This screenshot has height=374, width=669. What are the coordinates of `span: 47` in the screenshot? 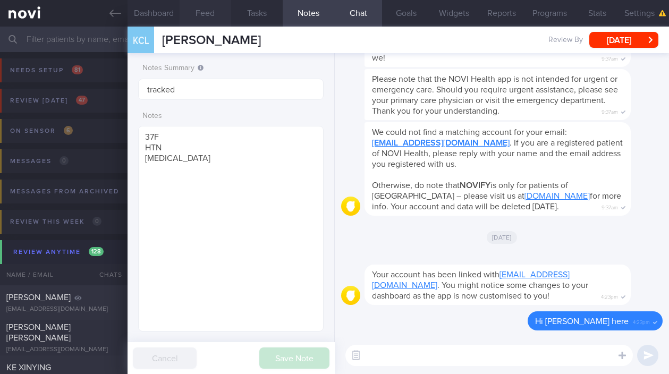 It's located at (82, 100).